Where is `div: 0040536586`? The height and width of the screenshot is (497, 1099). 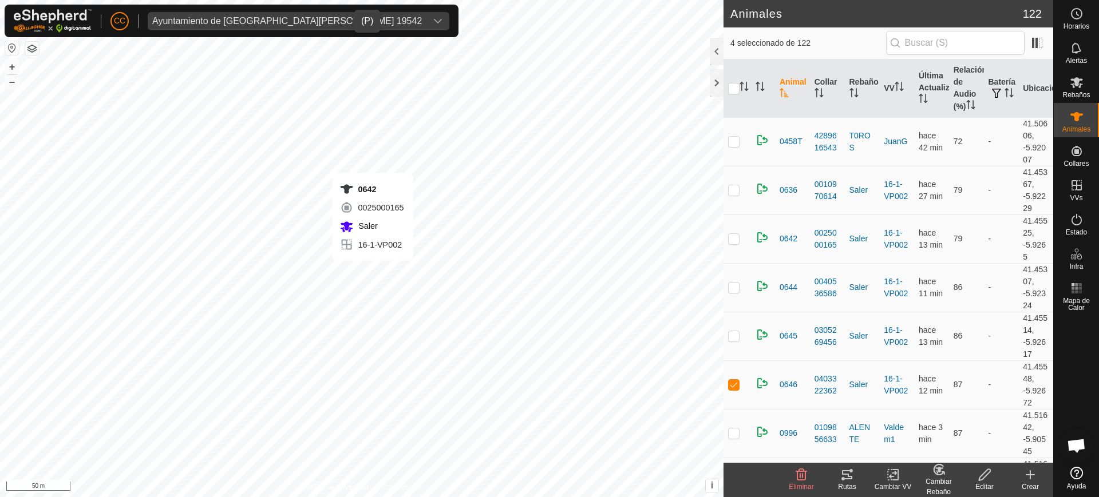
div: 0040536586 is located at coordinates (827, 288).